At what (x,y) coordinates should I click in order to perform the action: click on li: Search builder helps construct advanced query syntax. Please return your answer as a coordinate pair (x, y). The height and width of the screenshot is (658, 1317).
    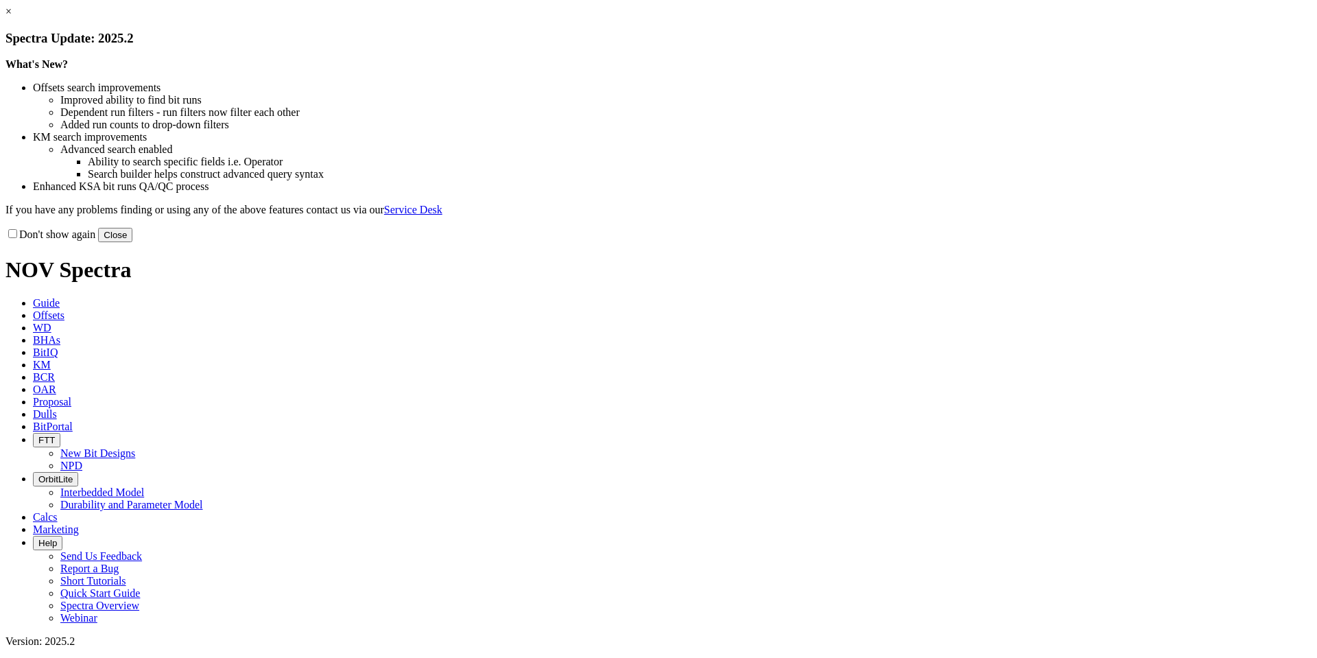
    Looking at the image, I should click on (700, 174).